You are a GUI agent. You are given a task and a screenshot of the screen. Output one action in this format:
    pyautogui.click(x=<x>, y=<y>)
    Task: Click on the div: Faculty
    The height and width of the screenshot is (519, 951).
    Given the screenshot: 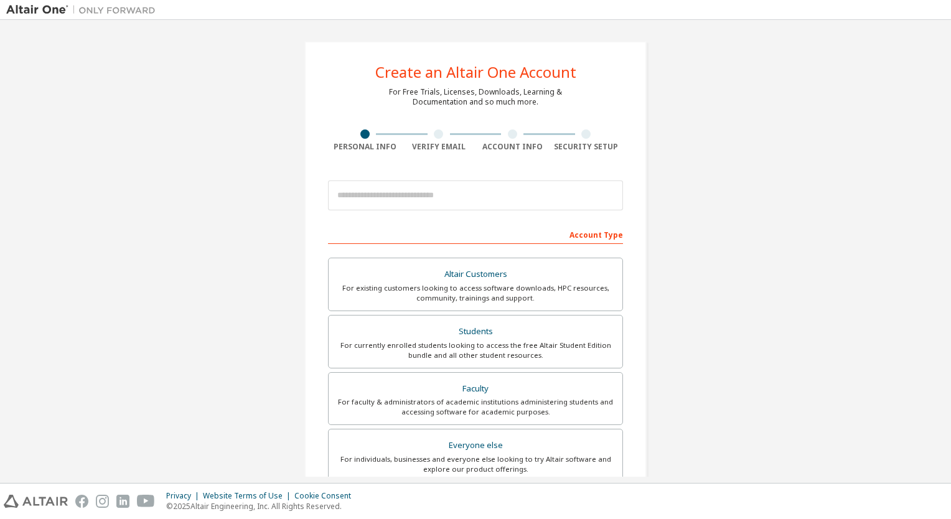 What is the action you would take?
    pyautogui.click(x=475, y=389)
    